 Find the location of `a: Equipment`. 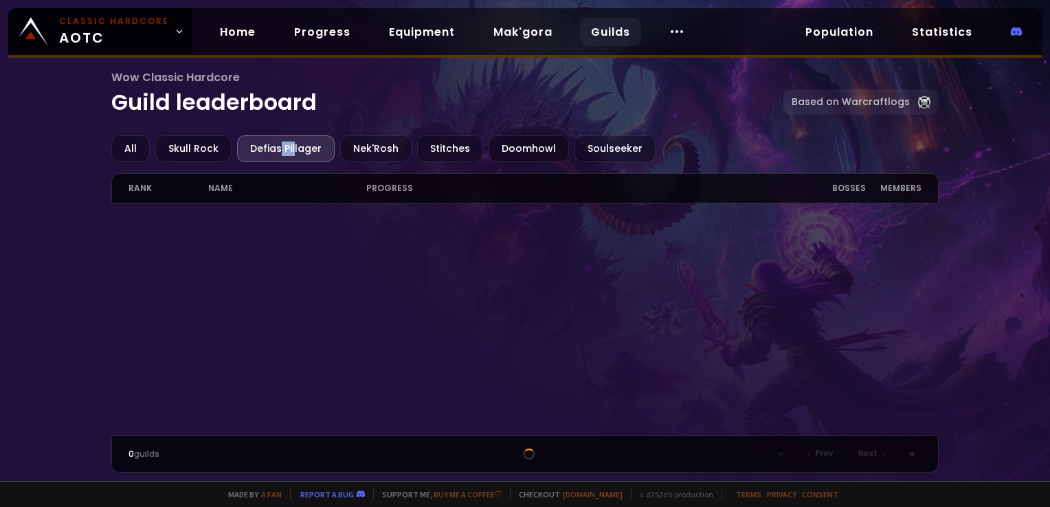

a: Equipment is located at coordinates (422, 32).